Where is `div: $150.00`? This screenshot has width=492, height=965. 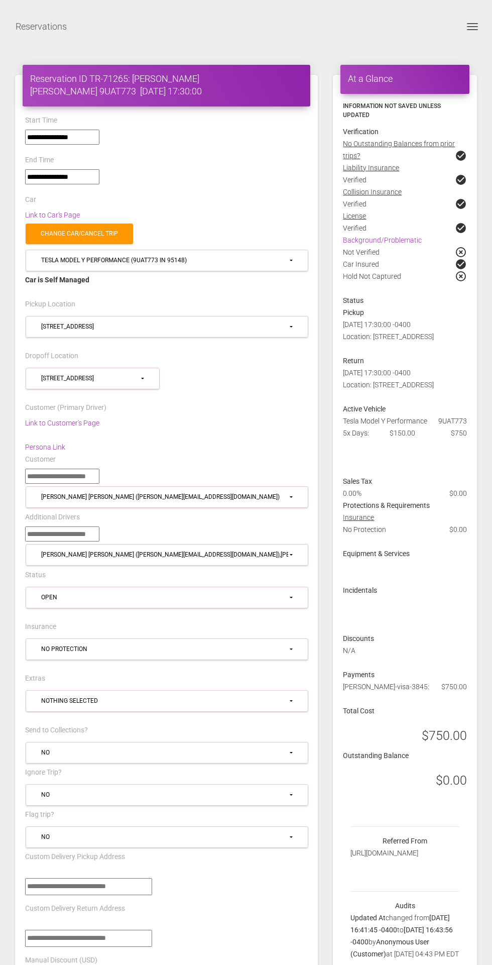 div: $150.00 is located at coordinates (405, 433).